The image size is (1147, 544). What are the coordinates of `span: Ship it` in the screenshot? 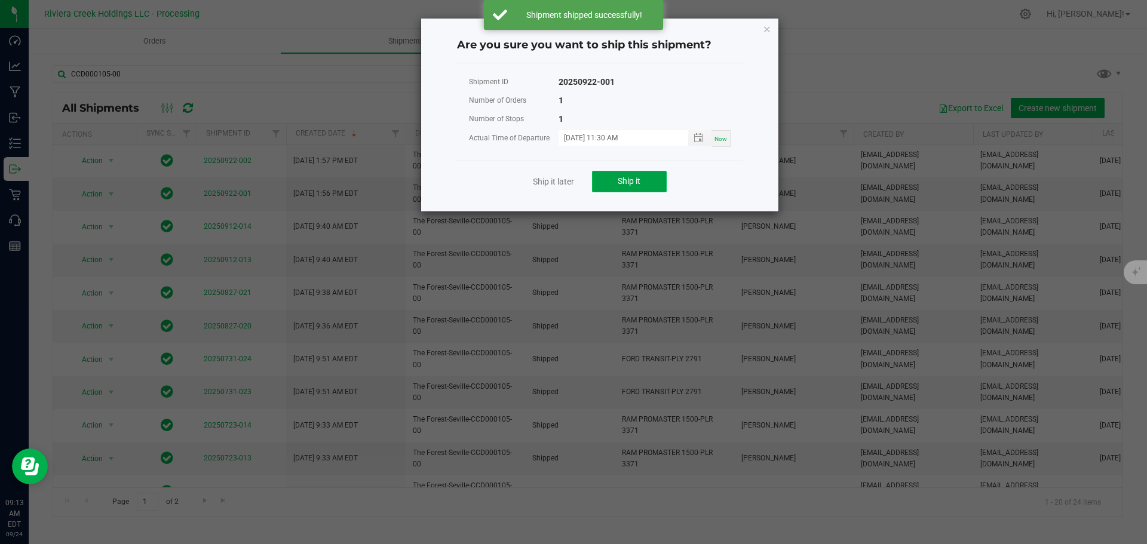 It's located at (629, 181).